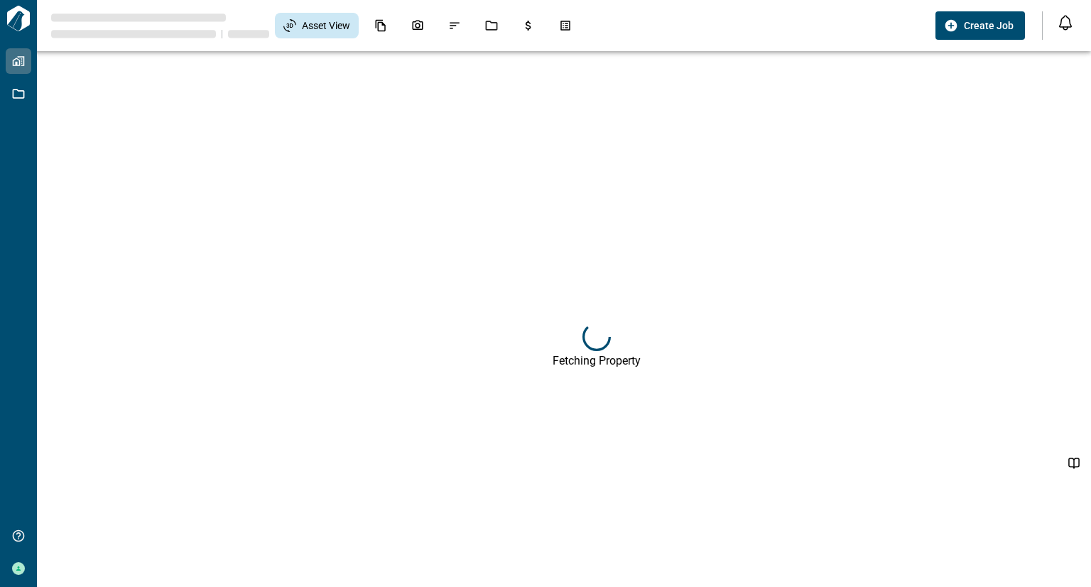 The height and width of the screenshot is (587, 1091). I want to click on span: Create Job, so click(989, 26).